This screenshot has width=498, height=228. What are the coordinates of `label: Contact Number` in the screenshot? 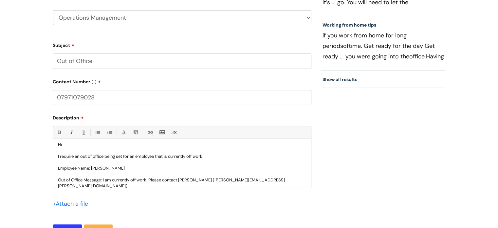 It's located at (182, 81).